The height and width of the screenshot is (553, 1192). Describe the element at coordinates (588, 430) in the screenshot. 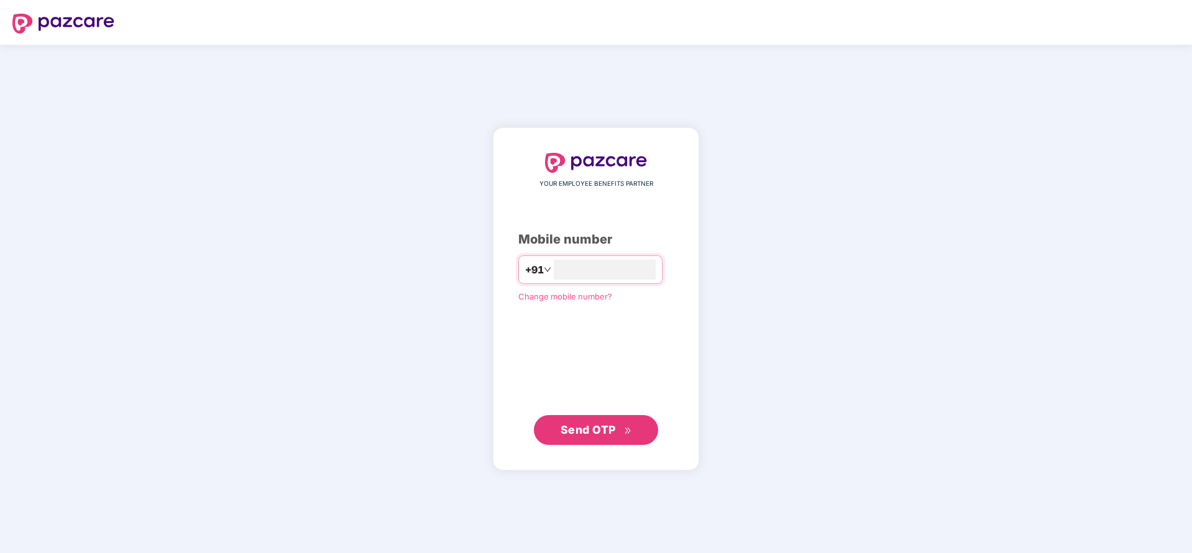

I see `span: Send OTP` at that location.